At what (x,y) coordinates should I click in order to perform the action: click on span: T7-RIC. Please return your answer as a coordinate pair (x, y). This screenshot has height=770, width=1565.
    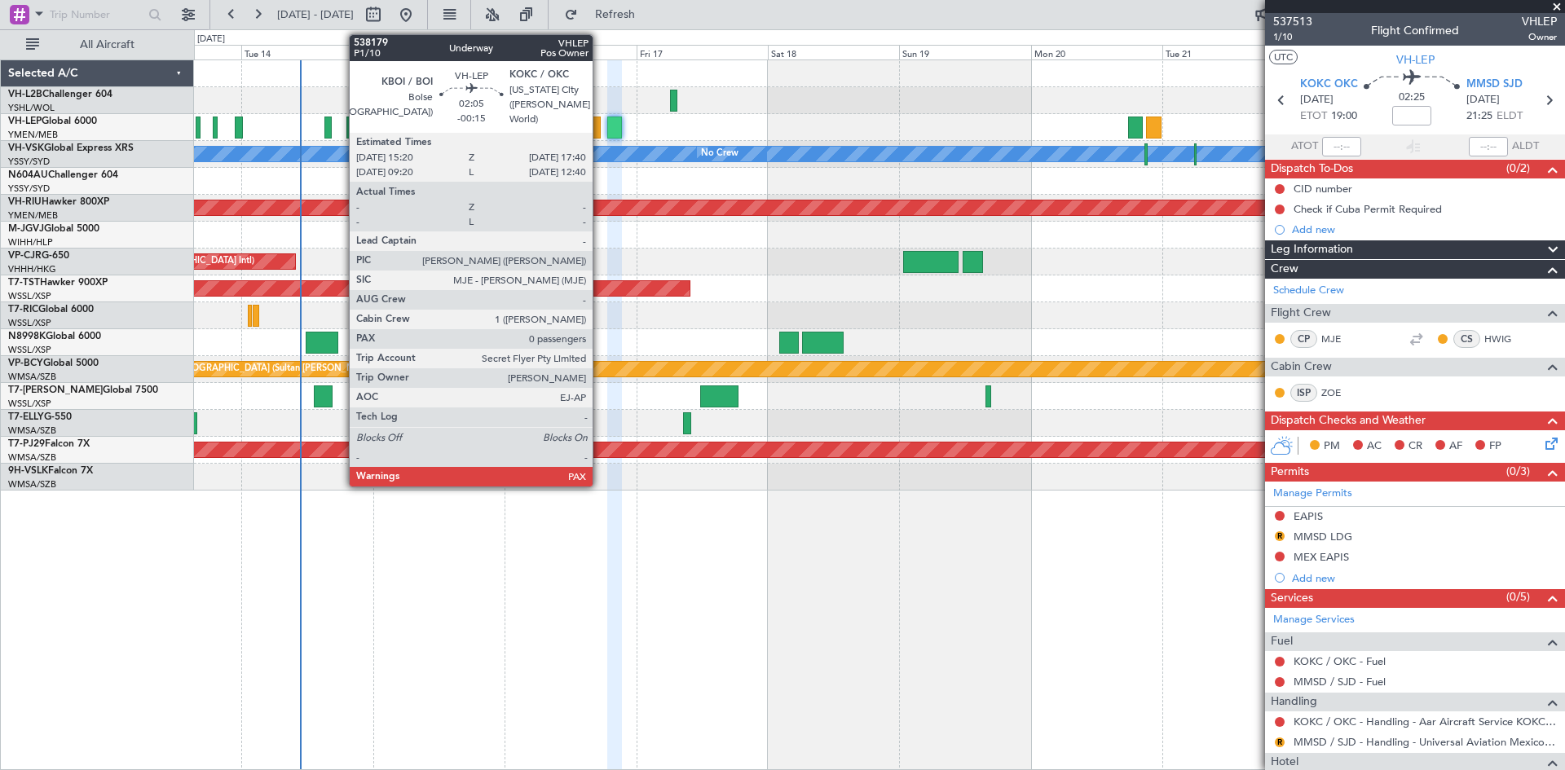
    Looking at the image, I should click on (23, 310).